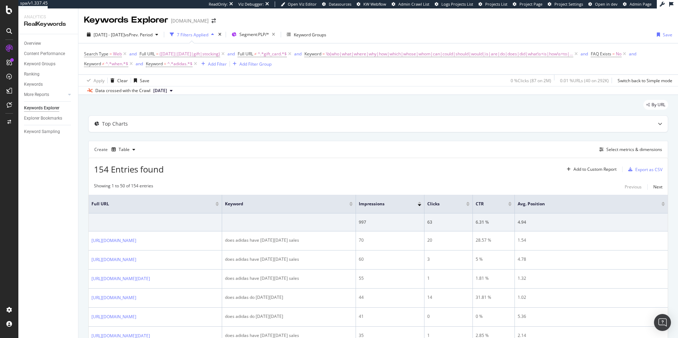 The width and height of the screenshot is (678, 338). What do you see at coordinates (496, 4) in the screenshot?
I see `span: Projects List` at bounding box center [496, 4].